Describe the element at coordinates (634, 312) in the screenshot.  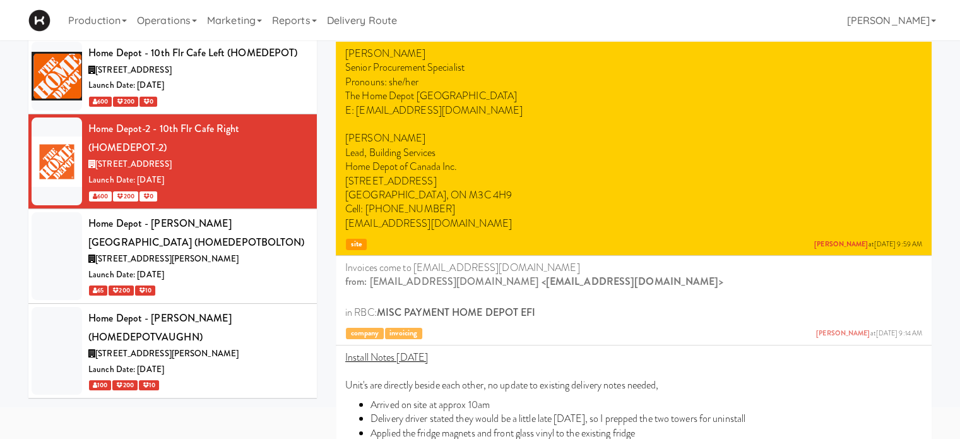
I see `p: in RBC:` at that location.